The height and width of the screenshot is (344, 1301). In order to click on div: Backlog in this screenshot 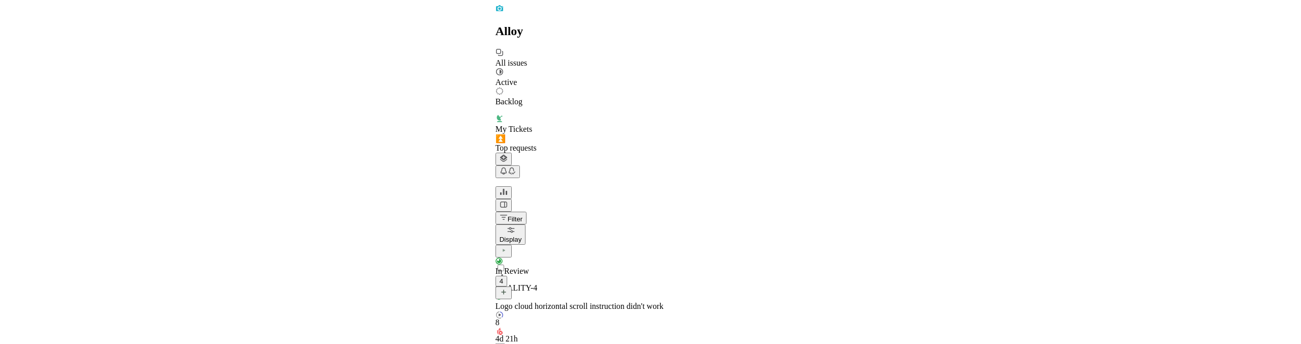, I will do `click(650, 102)`.